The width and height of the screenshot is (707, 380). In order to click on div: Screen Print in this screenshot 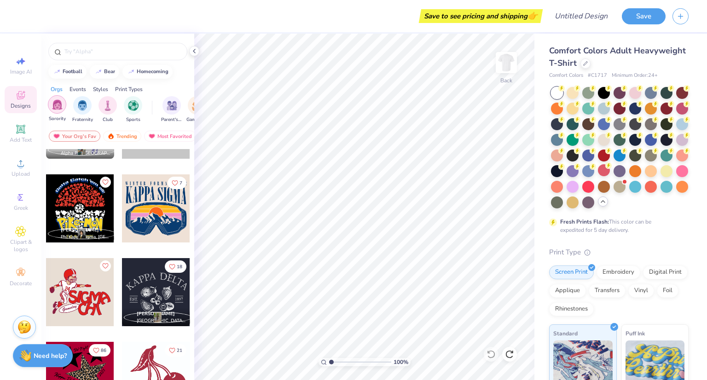, I will do `click(571, 272)`.